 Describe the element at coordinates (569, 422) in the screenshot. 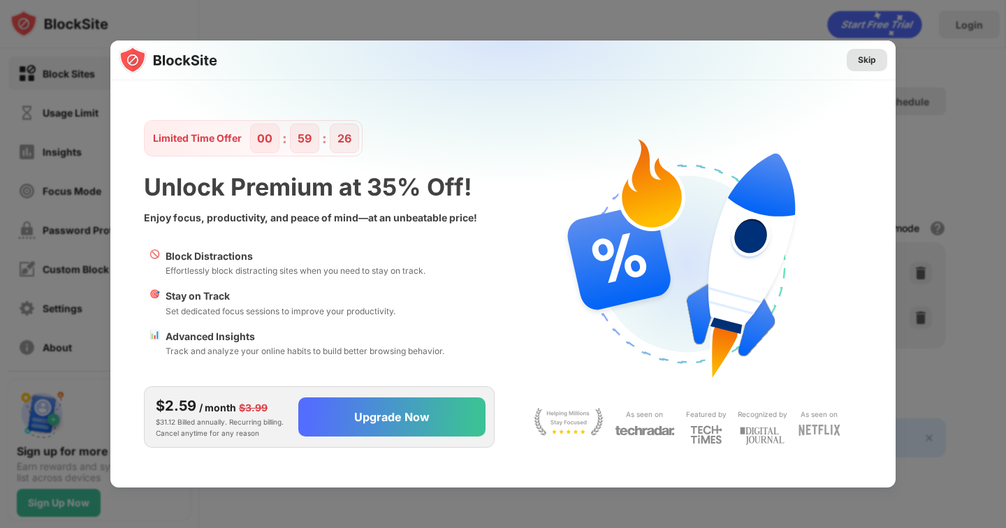

I see `img: light-stay-focus.svg` at that location.